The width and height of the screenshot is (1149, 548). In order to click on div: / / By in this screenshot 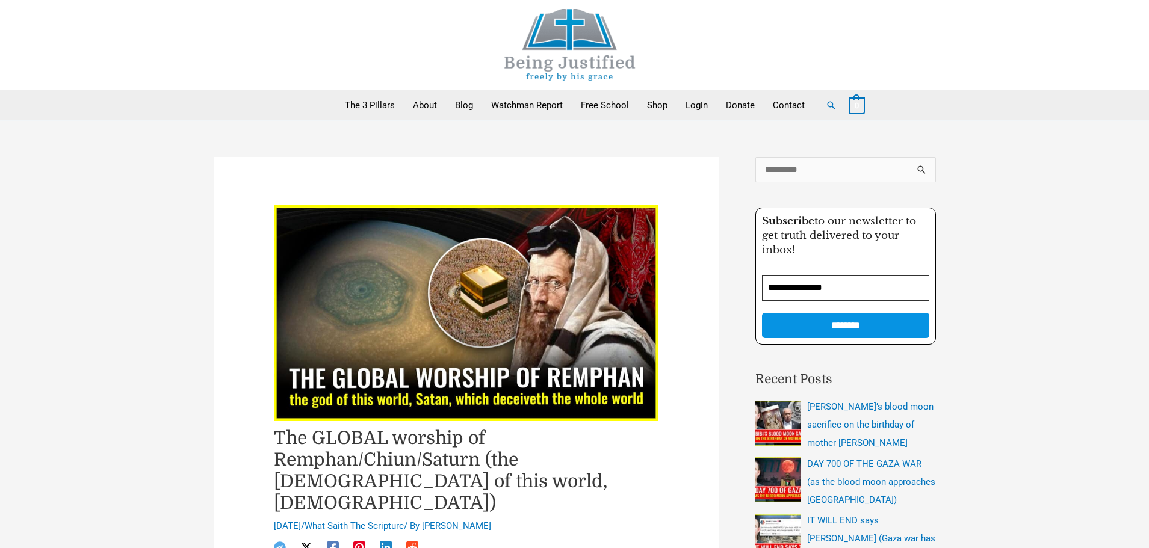, I will do `click(466, 526)`.